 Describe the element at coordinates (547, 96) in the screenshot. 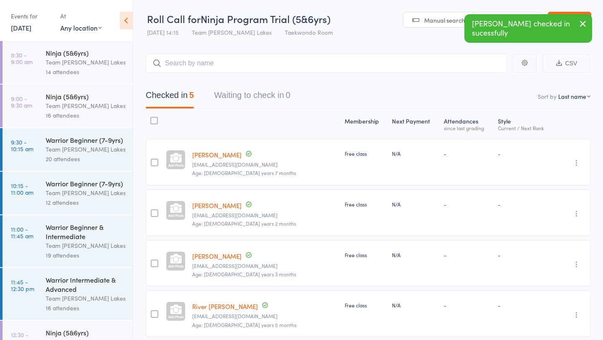

I see `label: Sort by` at that location.